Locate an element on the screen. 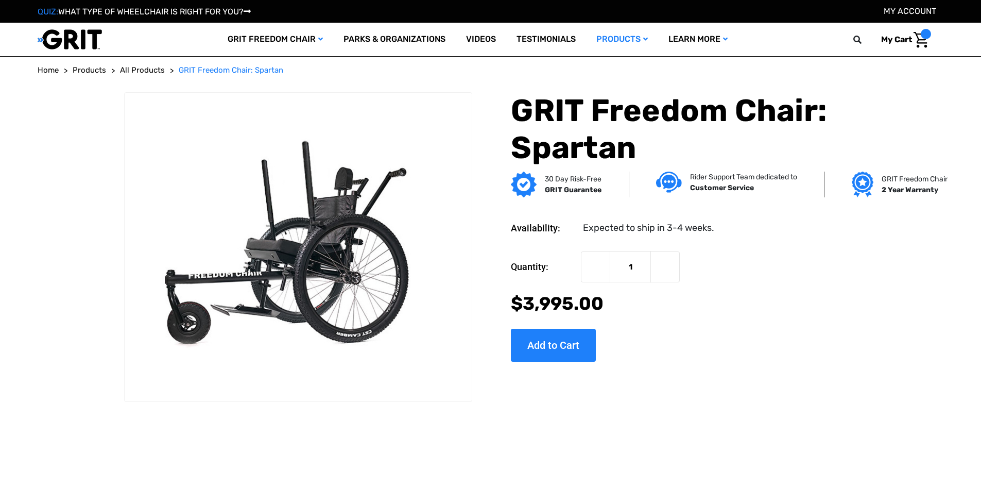 This screenshot has height=487, width=981. span: Home is located at coordinates (48, 70).